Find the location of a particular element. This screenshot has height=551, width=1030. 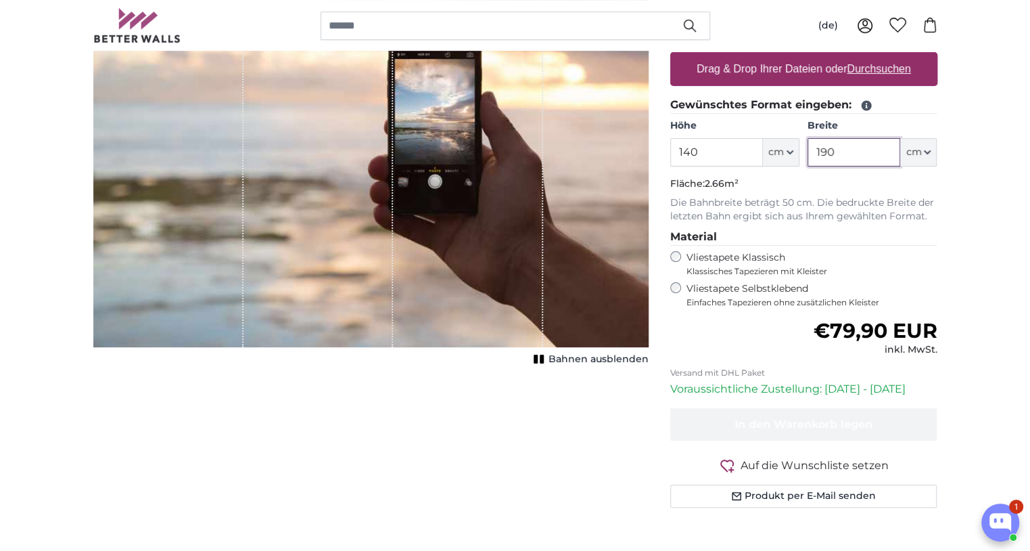

button: Produkt per E-Mail senden is located at coordinates (804, 496).